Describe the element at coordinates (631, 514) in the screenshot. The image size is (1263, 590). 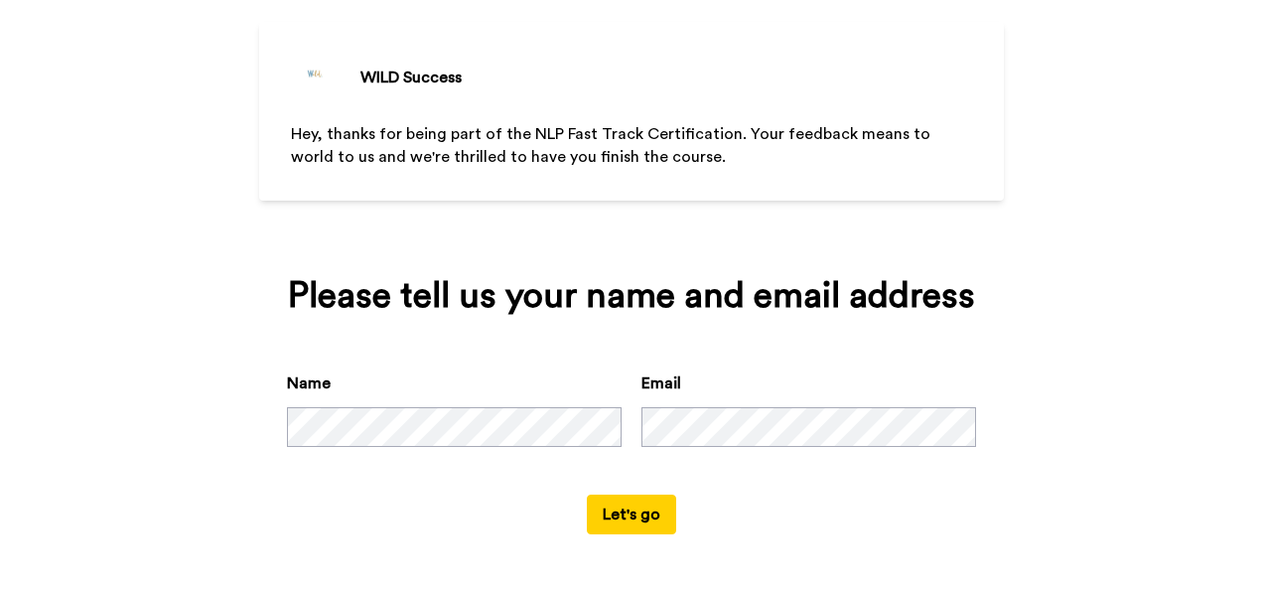
I see `button: Let's go` at that location.